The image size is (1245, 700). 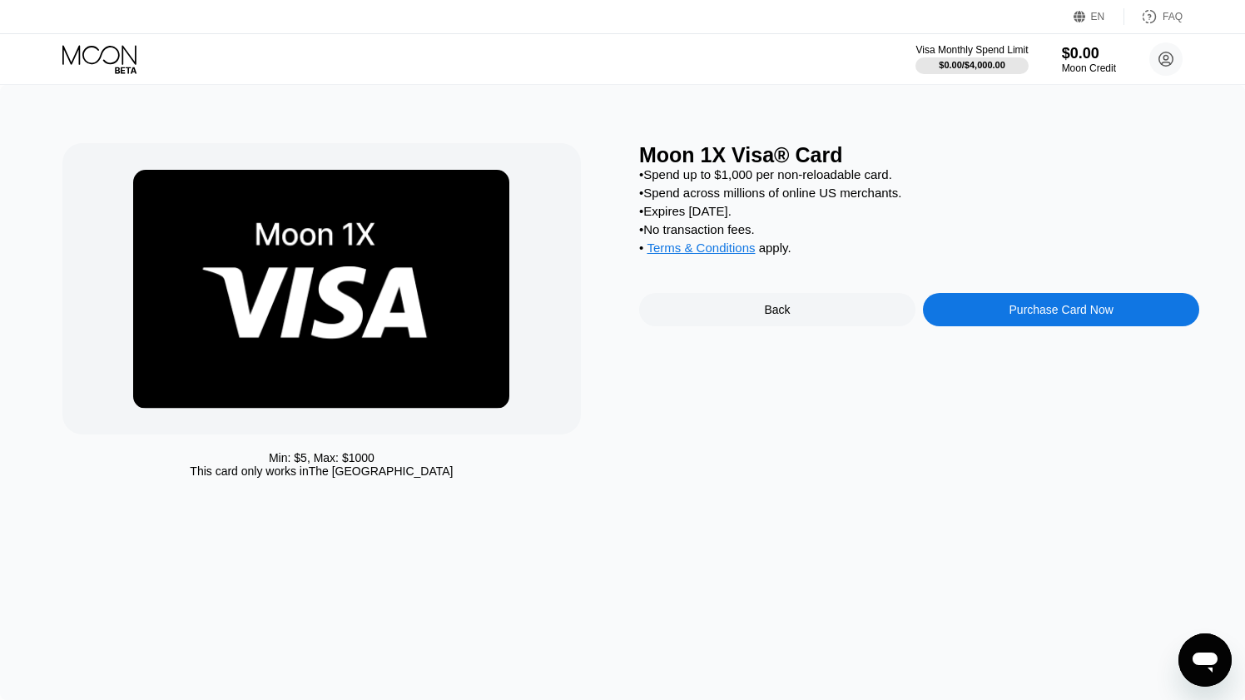 I want to click on div: Purchase Card Now, so click(x=1061, y=310).